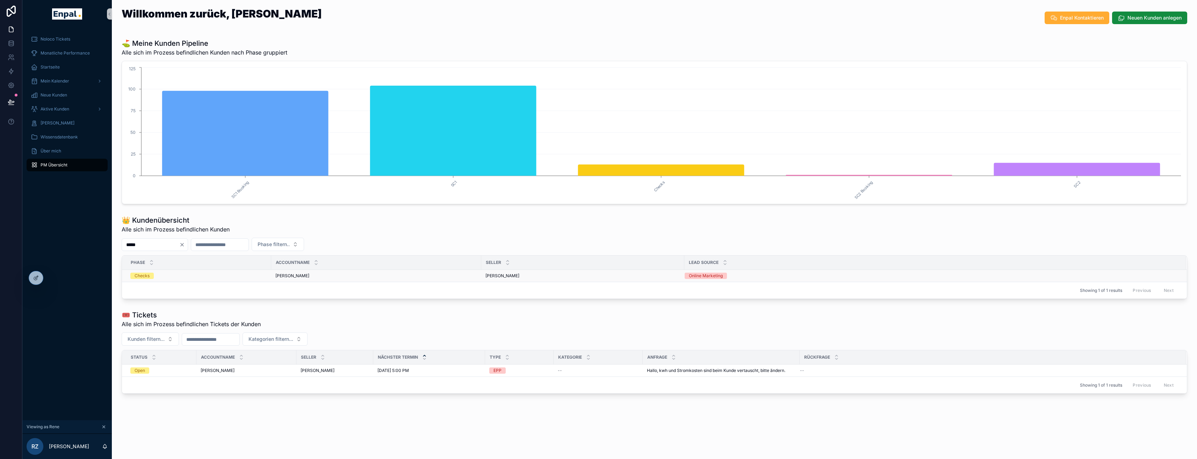  Describe the element at coordinates (139, 357) in the screenshot. I see `span: Status` at that location.